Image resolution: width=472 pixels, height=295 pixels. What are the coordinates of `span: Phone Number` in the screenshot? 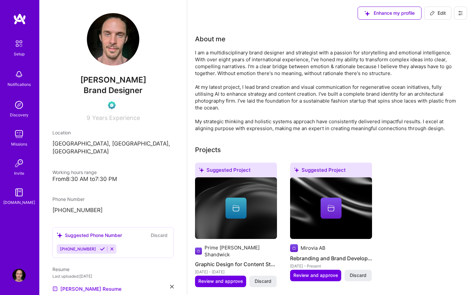 It's located at (68, 199).